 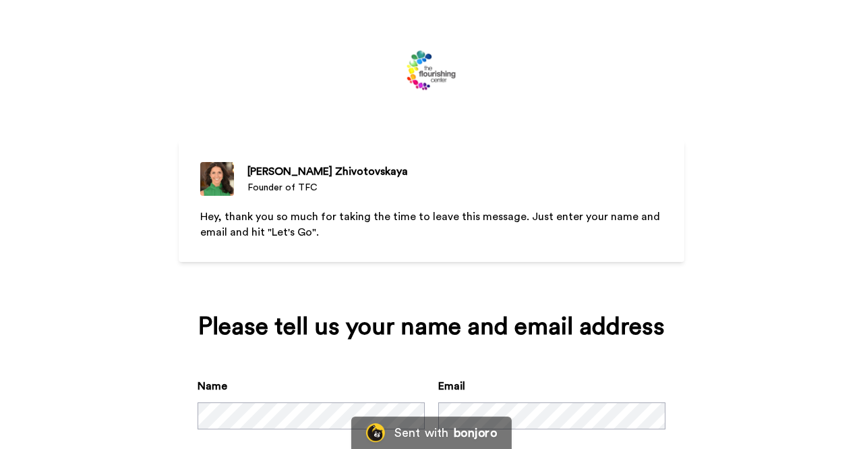 What do you see at coordinates (217, 179) in the screenshot?
I see `img: Founder of TFC` at bounding box center [217, 179].